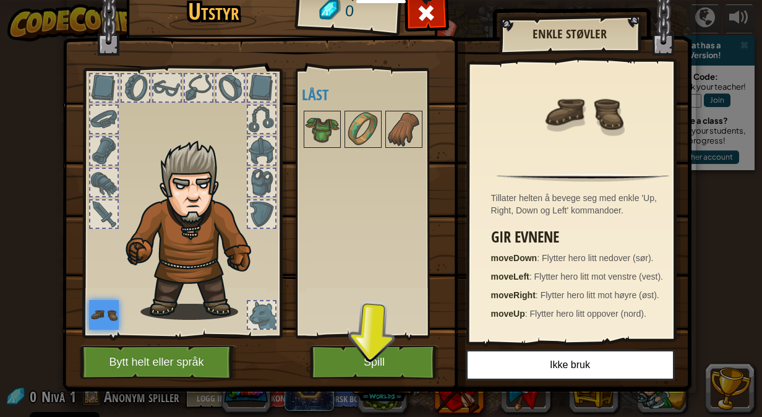 This screenshot has height=417, width=762. Describe the element at coordinates (600, 295) in the screenshot. I see `span: Flytter hero litt mot høyre (øst).` at that location.